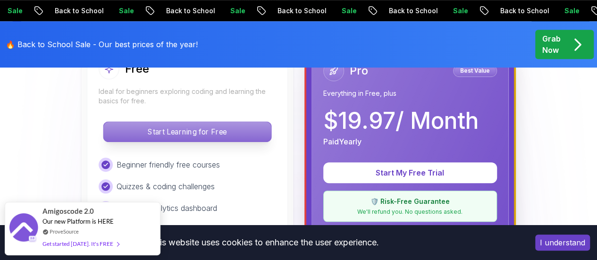 Image resolution: width=597 pixels, height=260 pixels. I want to click on p: 🔥 Back to School Sale - Our best prices of the year!, so click(101, 44).